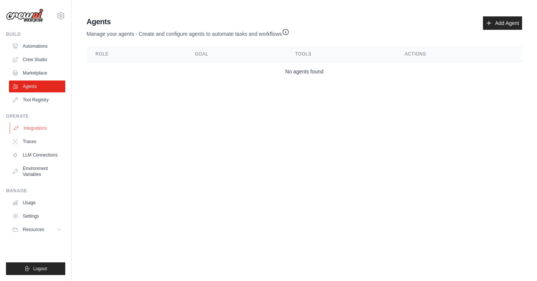 This screenshot has width=537, height=281. I want to click on a: Traces, so click(37, 142).